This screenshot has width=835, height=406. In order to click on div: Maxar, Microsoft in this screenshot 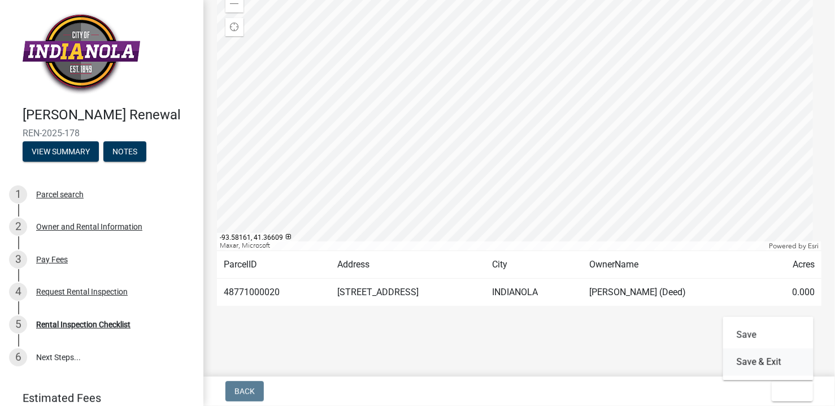, I will do `click(492, 246)`.